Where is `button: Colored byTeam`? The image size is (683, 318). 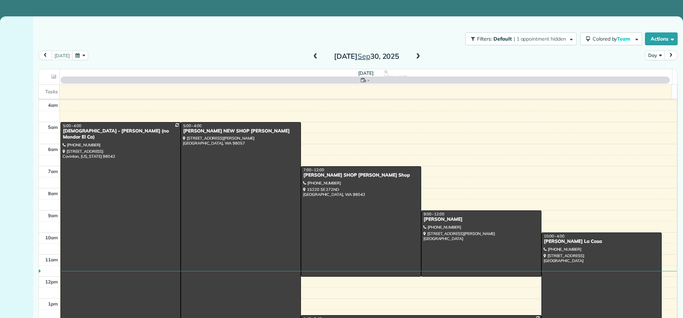 button: Colored byTeam is located at coordinates (611, 39).